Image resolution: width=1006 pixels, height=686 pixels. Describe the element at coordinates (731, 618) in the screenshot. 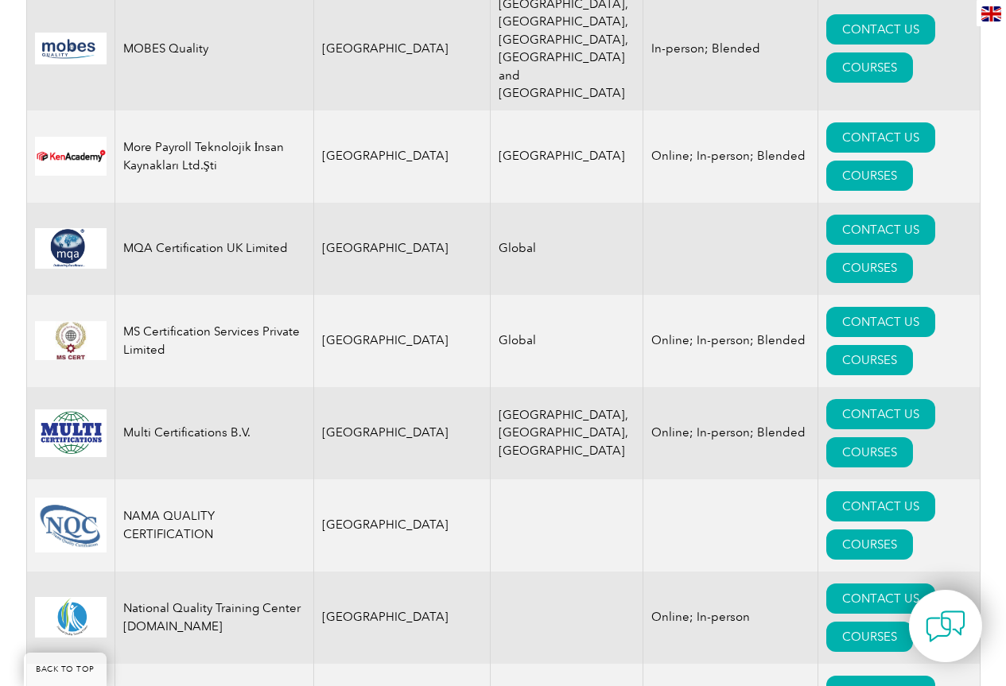

I see `td: Online; In-person` at that location.